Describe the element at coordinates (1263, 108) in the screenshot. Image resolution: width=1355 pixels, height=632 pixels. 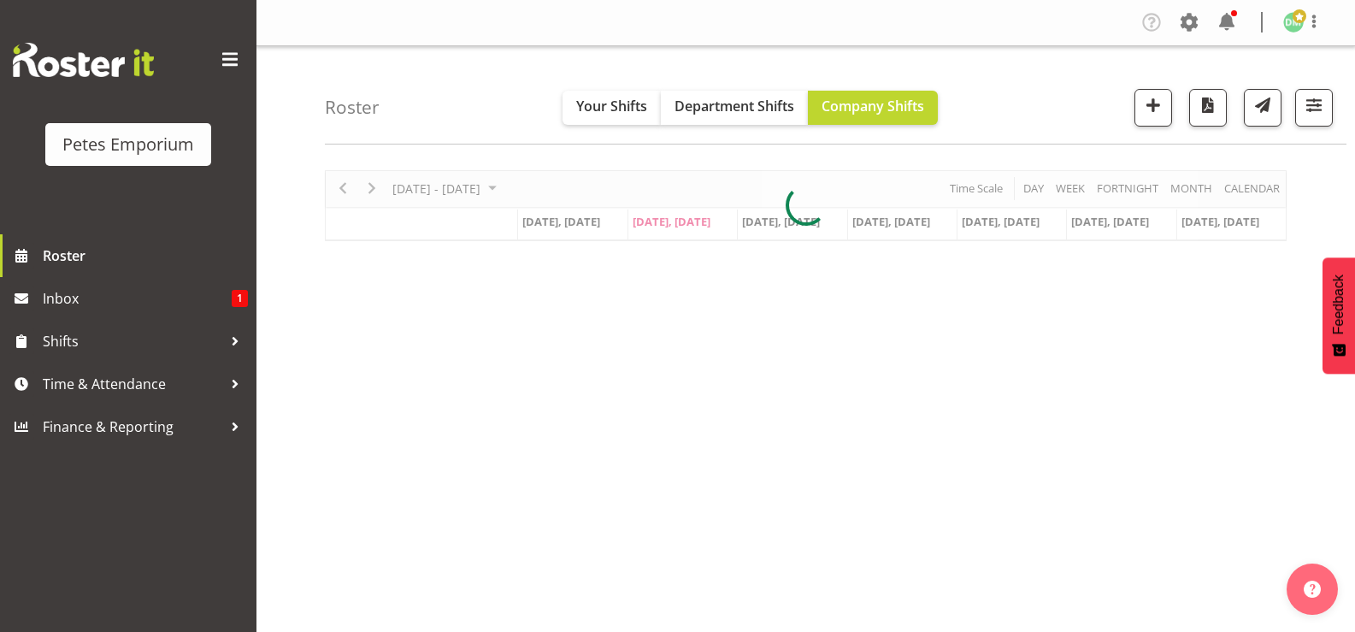
I see `button: Send a list of all shifts for the selected filtered period to all rostered employees.` at that location.